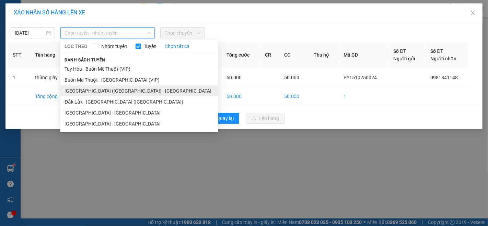  I want to click on span: Thời gian : - Nhân viên nhận hàng :, so click(112, 15).